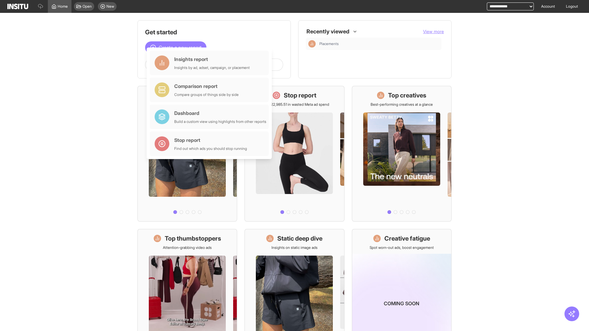  What do you see at coordinates (214, 32) in the screenshot?
I see `h1: Get started` at bounding box center [214, 32].